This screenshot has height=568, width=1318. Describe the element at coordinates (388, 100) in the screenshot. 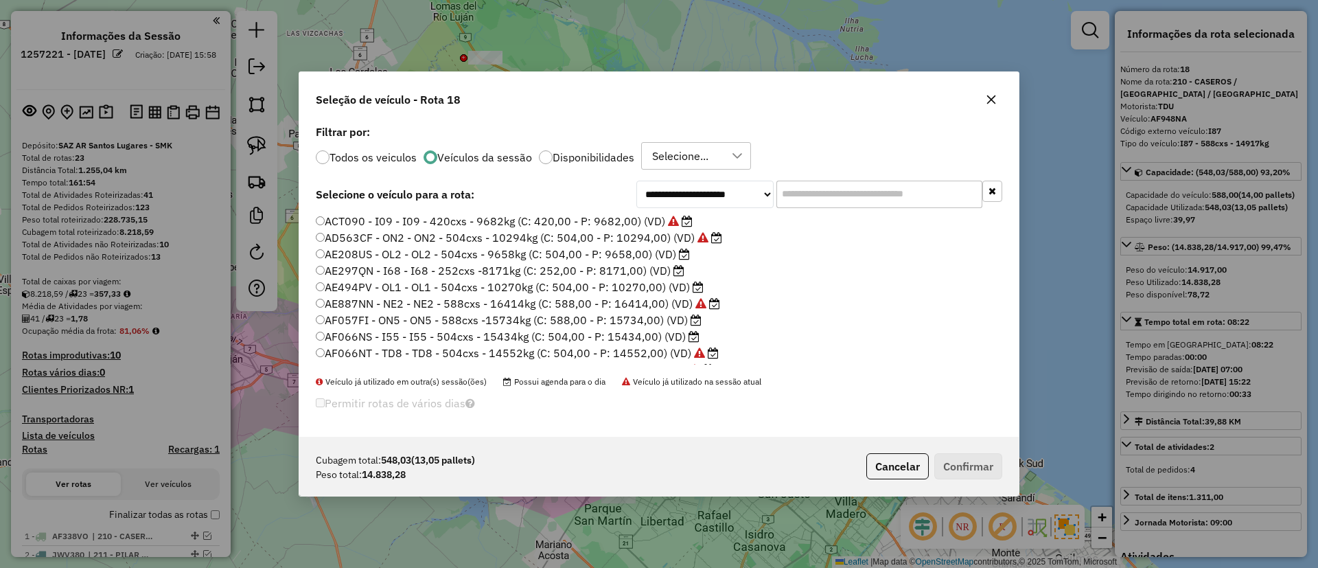

I see `span: Seleção de veículo - Rota 18` at that location.